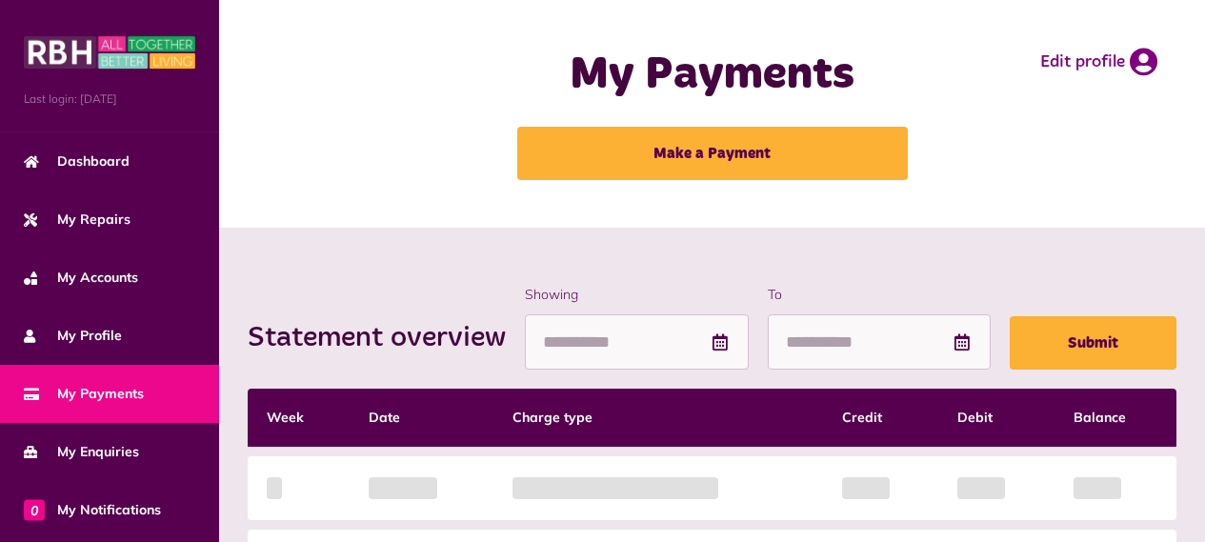 Image resolution: width=1205 pixels, height=542 pixels. I want to click on img: MyRBH, so click(110, 52).